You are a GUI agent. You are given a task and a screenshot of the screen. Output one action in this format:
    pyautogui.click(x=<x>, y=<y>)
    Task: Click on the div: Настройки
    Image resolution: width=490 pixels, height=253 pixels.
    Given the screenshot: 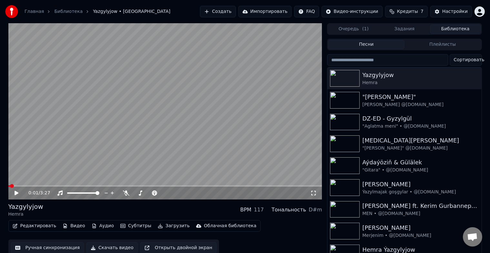 What is the action you would take?
    pyautogui.click(x=455, y=12)
    